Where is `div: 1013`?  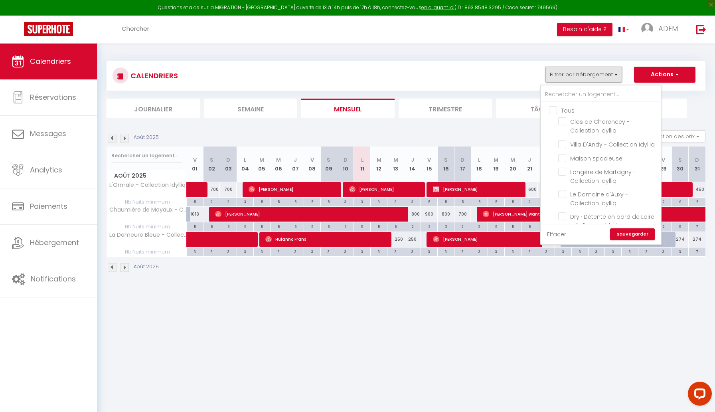 div: 1013 is located at coordinates (195, 214).